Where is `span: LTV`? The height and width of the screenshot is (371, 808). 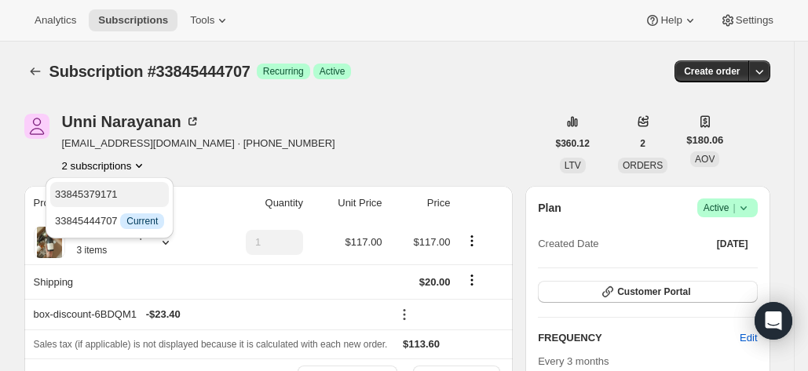
span: LTV is located at coordinates (572, 166).